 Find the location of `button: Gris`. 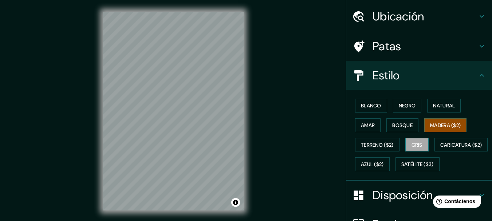

button: Gris is located at coordinates (417, 145).